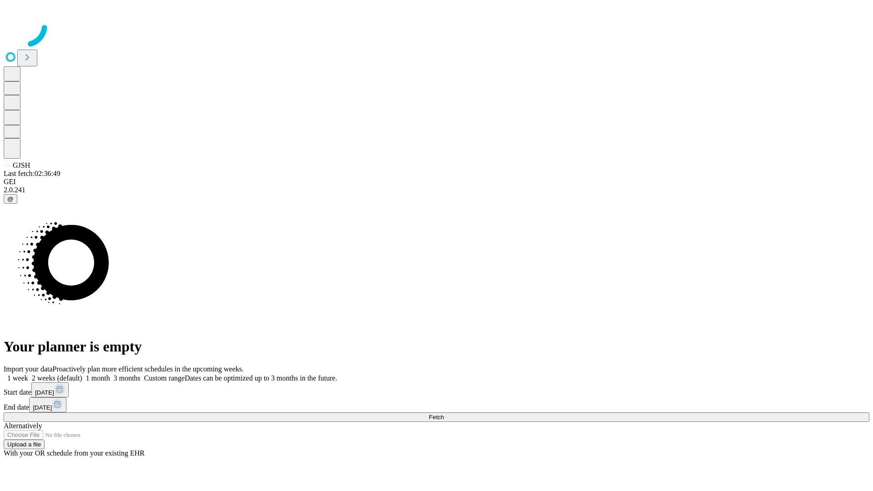 This screenshot has height=491, width=873. What do you see at coordinates (164, 378) in the screenshot?
I see `span: Custom range` at bounding box center [164, 378].